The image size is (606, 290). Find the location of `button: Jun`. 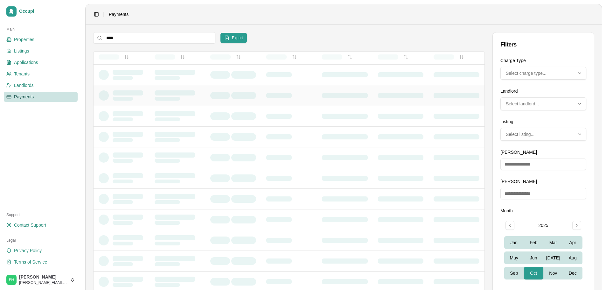

button: Jun is located at coordinates (534, 258).